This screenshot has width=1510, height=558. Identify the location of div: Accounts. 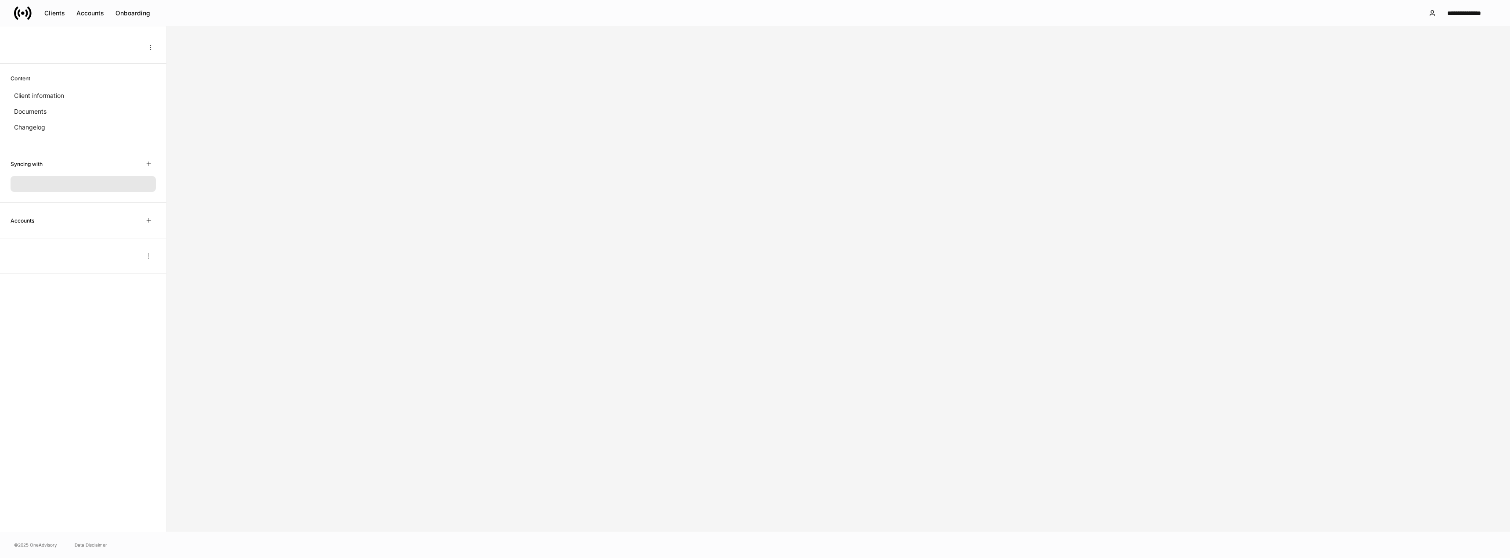
(90, 13).